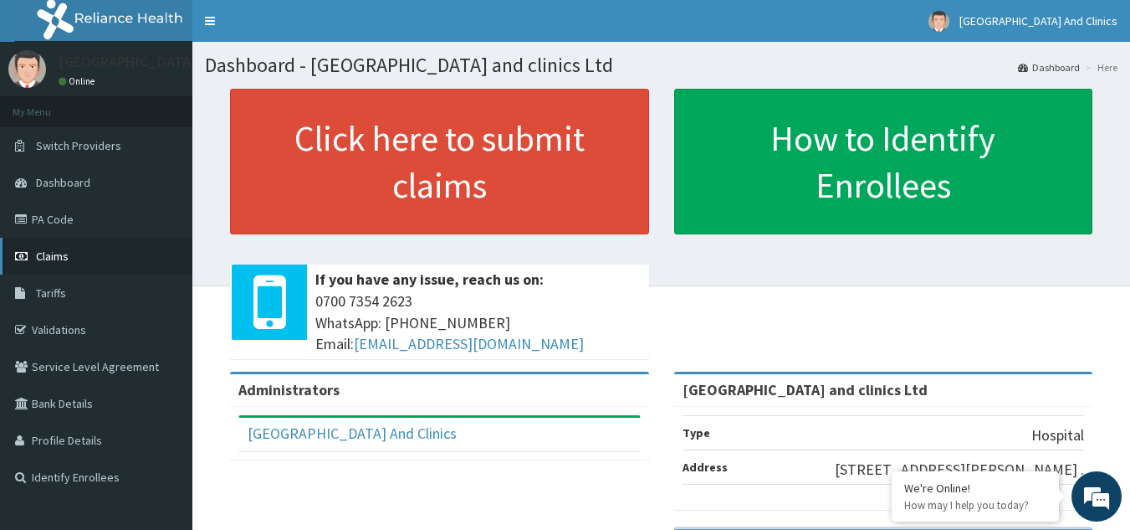 The width and height of the screenshot is (1130, 530). Describe the element at coordinates (1057, 435) in the screenshot. I see `p: Hospital` at that location.